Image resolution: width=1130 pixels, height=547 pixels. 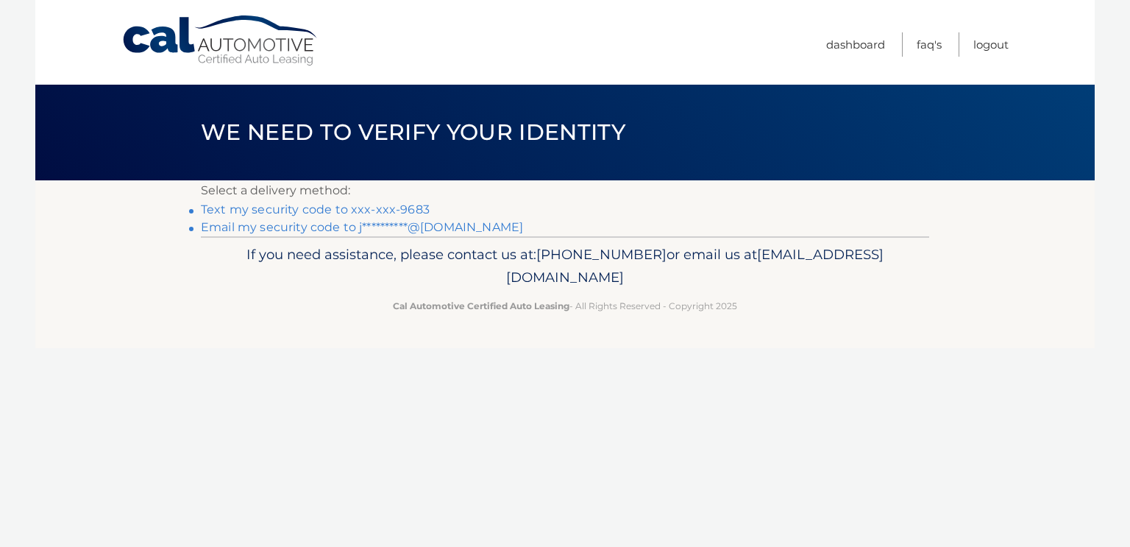 What do you see at coordinates (855, 44) in the screenshot?
I see `a: Dashboard` at bounding box center [855, 44].